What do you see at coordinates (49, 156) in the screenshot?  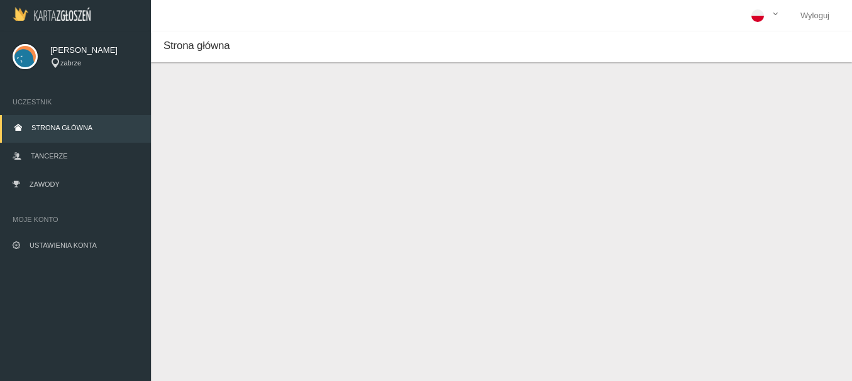 I see `span: Tancerze` at bounding box center [49, 156].